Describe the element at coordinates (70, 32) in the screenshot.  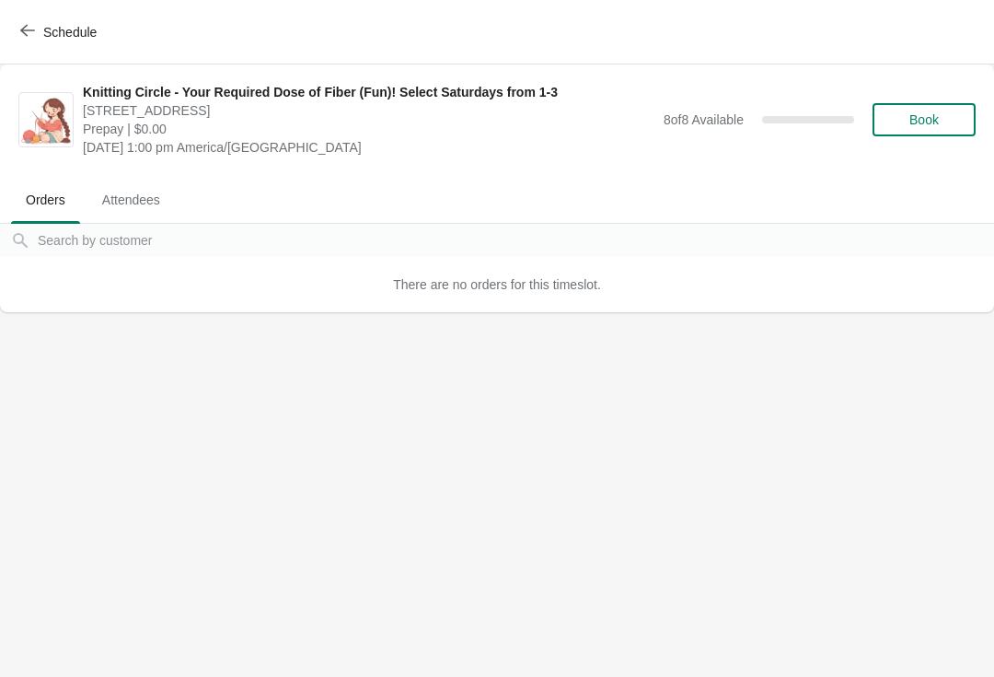
I see `span: Schedule` at that location.